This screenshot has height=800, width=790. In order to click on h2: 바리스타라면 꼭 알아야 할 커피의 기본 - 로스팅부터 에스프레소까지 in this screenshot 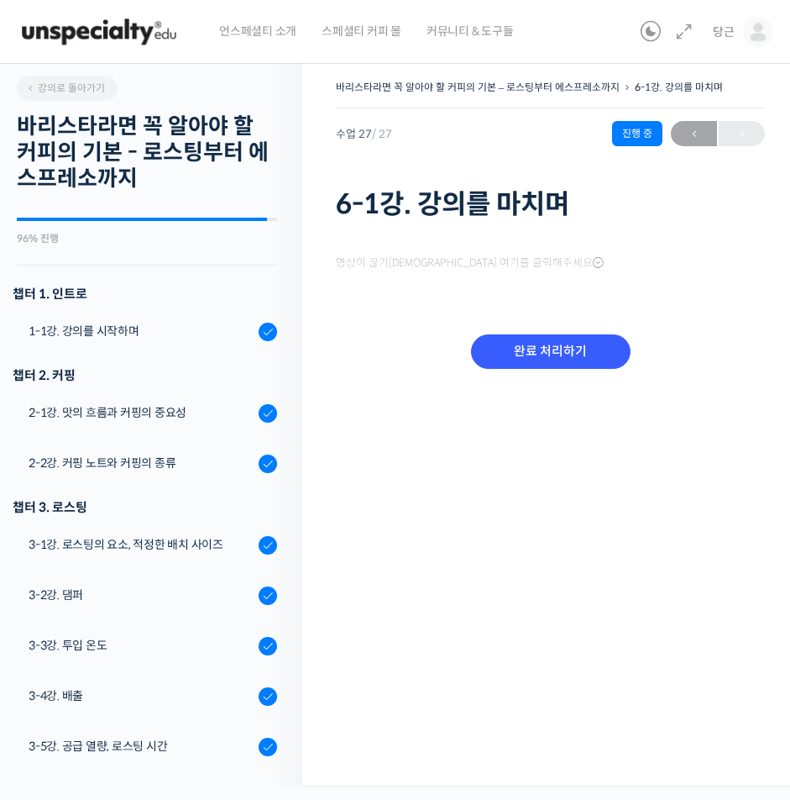, I will do `click(147, 153)`.